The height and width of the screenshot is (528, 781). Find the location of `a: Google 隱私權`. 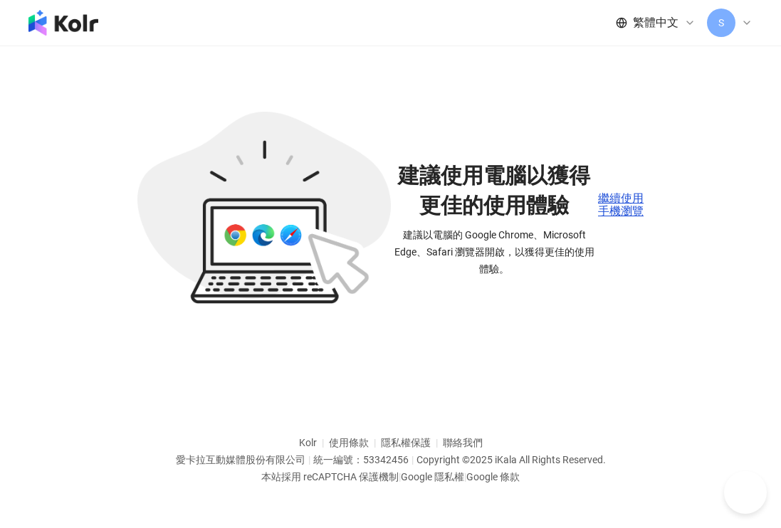

a: Google 隱私權 is located at coordinates (432, 477).